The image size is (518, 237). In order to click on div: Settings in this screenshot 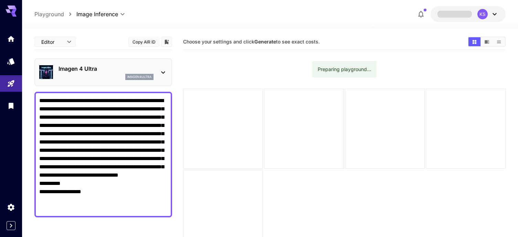, I will do `click(11, 207)`.